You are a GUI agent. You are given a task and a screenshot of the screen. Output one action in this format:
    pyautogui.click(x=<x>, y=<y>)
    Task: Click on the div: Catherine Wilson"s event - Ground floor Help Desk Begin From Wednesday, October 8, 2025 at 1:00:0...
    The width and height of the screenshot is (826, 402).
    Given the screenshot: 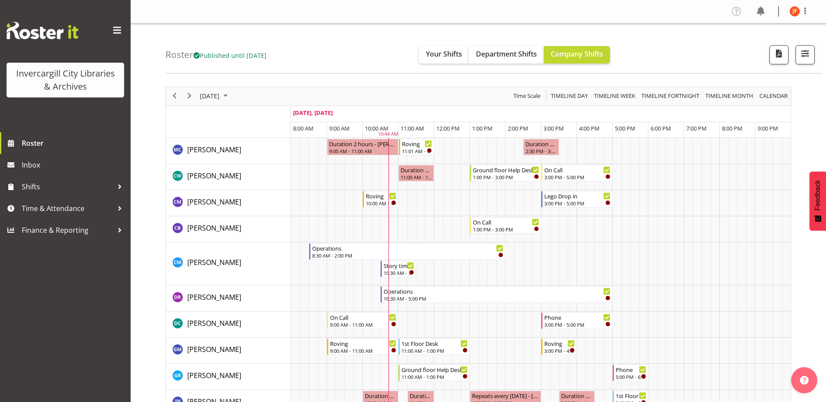 What is the action you would take?
    pyautogui.click(x=506, y=173)
    